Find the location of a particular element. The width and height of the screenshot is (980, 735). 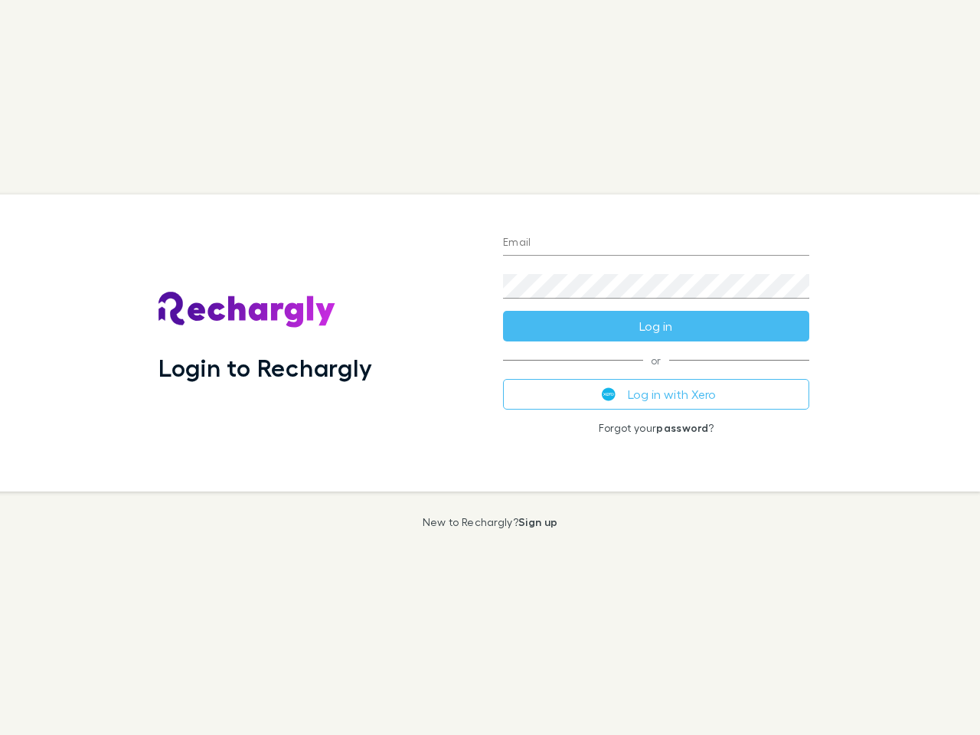

button: Log in is located at coordinates (656, 326).